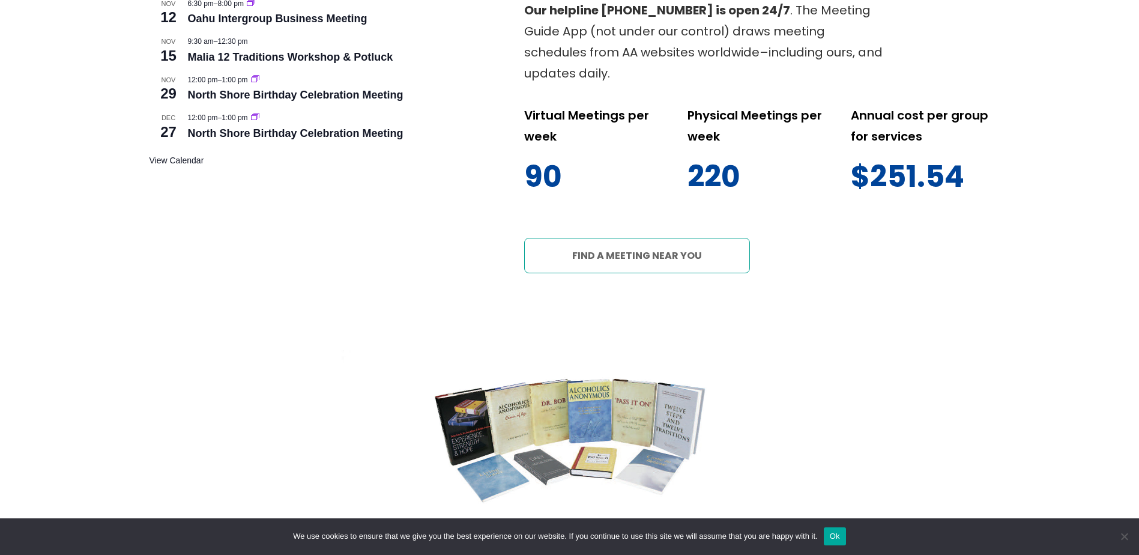 The height and width of the screenshot is (555, 1139). I want to click on span: 15, so click(169, 56).